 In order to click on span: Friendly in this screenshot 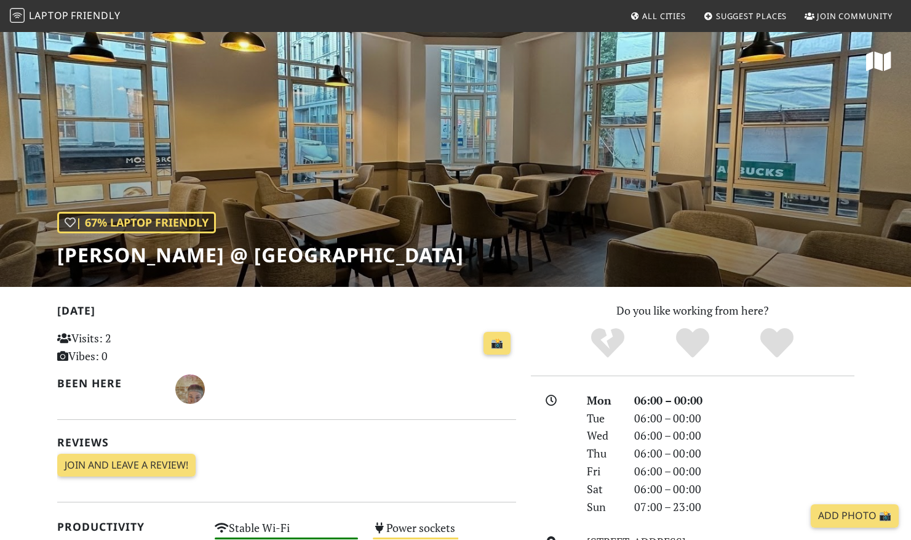, I will do `click(95, 15)`.